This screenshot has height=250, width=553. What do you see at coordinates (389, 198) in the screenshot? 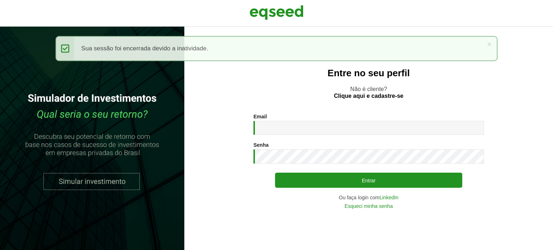
I see `a: LinkedIn` at bounding box center [389, 198].